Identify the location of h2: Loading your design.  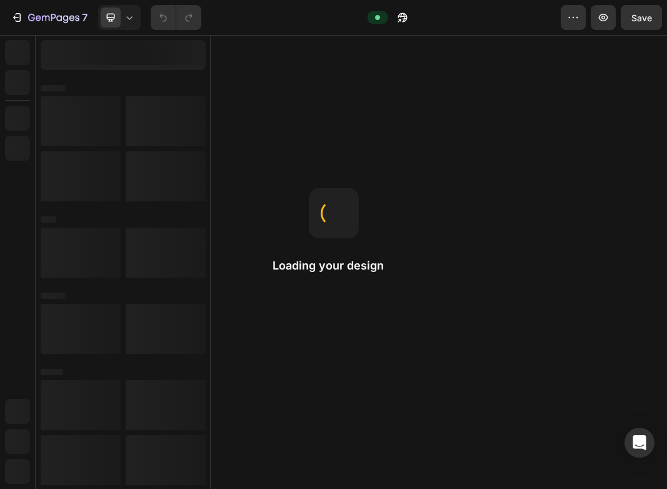
(334, 266).